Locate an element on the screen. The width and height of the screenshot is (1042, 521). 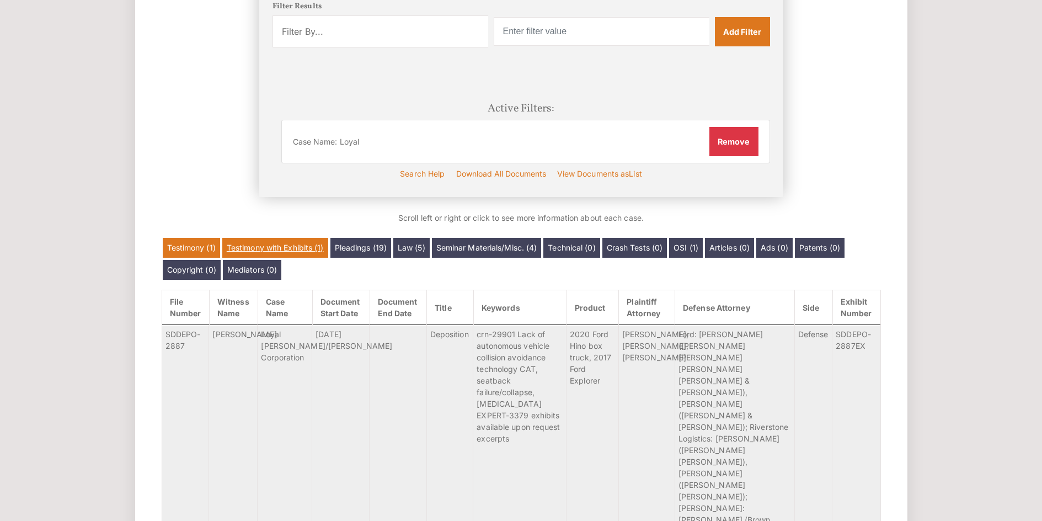
a: Ads (0) is located at coordinates (775, 248).